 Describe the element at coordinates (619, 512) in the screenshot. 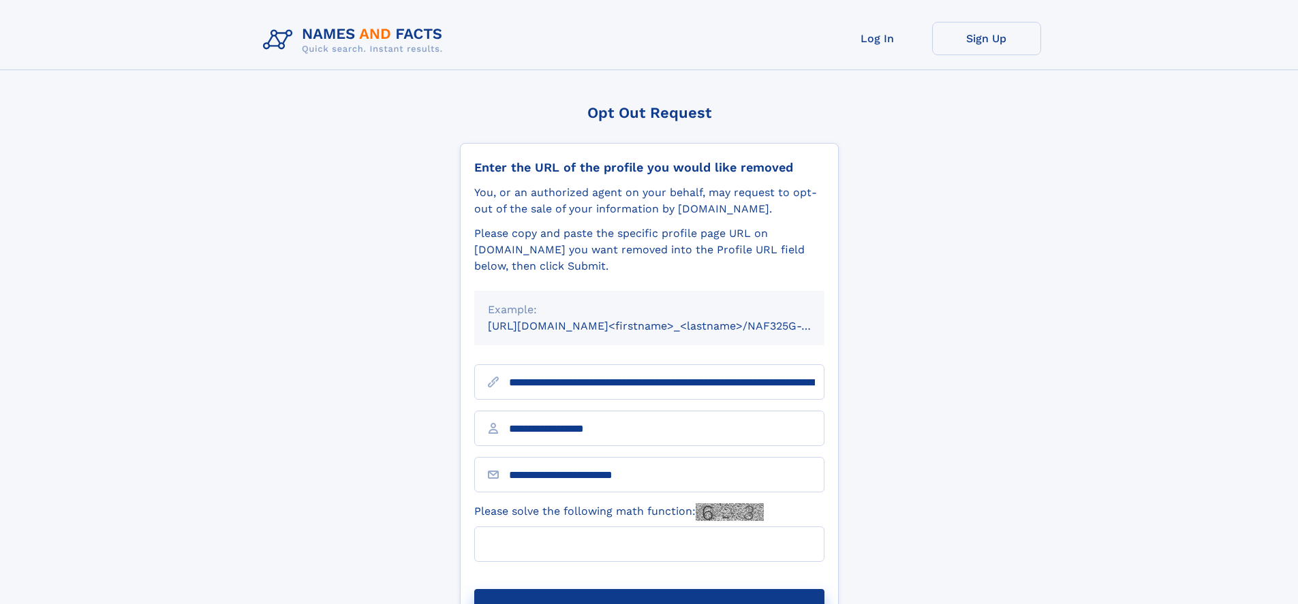

I see `label: Please solve the following math function:` at that location.